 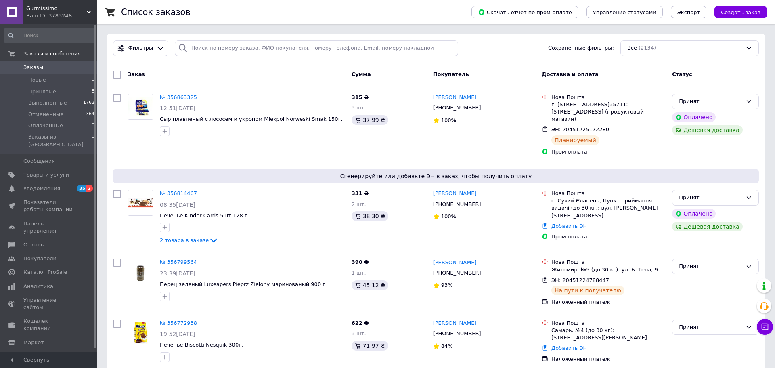 What do you see at coordinates (525, 12) in the screenshot?
I see `button: Скачать отчет по пром-оплате` at bounding box center [525, 12].